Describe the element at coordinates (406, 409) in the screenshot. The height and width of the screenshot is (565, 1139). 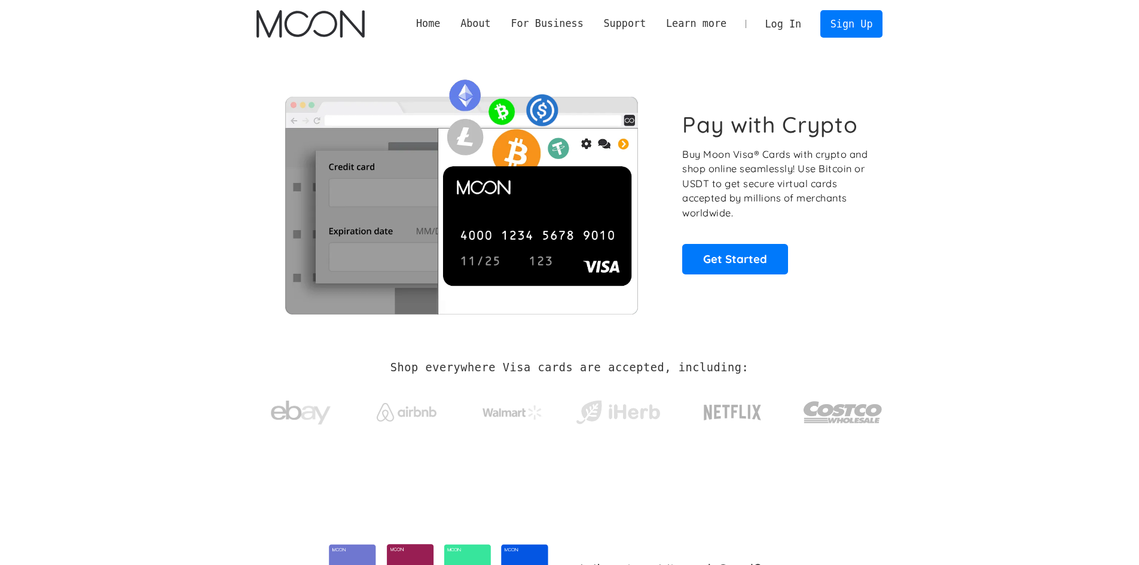
I see `a: Airbnb` at that location.